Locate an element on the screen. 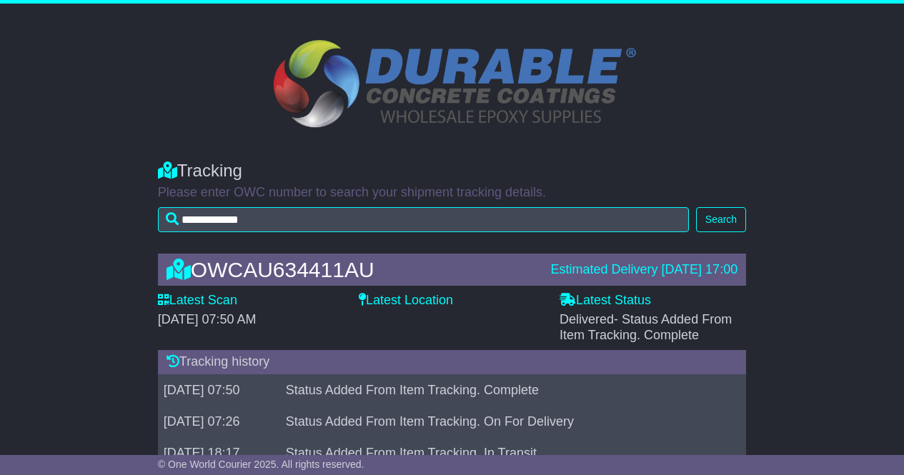 The width and height of the screenshot is (904, 475). label: Latest Scan is located at coordinates (197, 301).